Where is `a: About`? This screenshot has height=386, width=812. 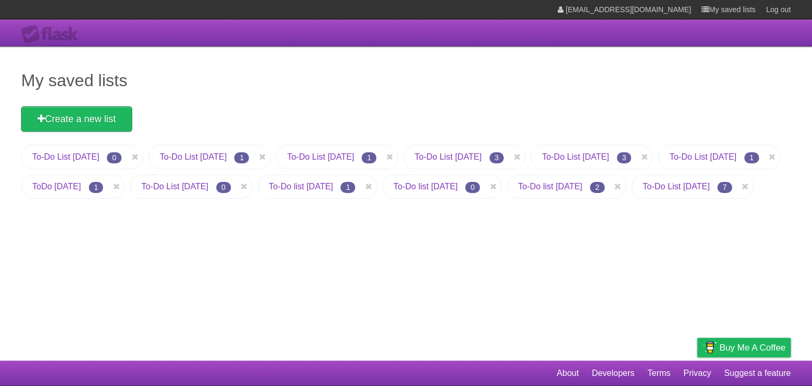 a: About is located at coordinates (567, 373).